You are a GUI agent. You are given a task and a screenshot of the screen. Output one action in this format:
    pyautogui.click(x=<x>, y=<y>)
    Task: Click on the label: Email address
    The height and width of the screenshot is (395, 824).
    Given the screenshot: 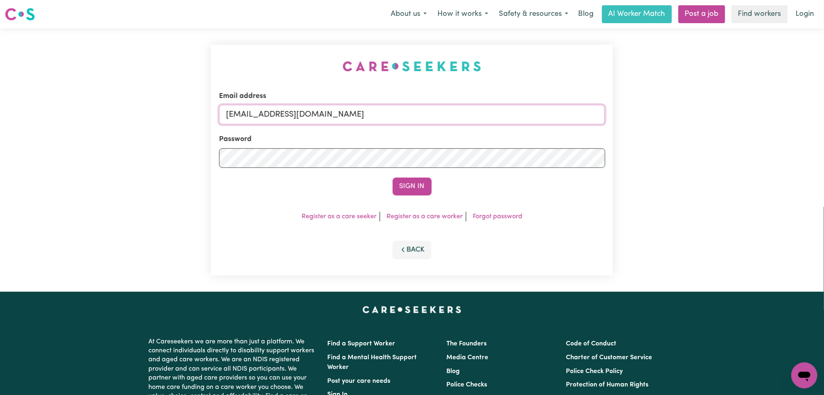 What is the action you would take?
    pyautogui.click(x=243, y=96)
    